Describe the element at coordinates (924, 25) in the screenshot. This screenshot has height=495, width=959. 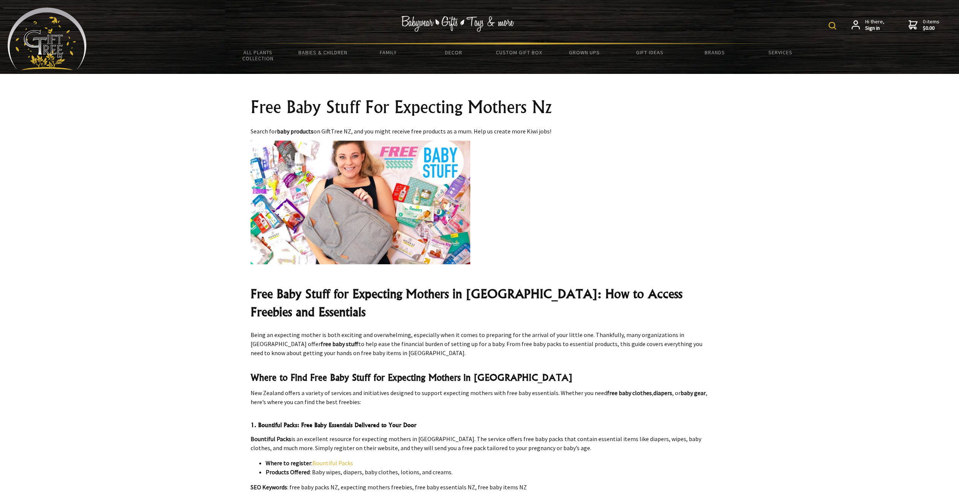
I see `a: 0 items$0.00` at that location.